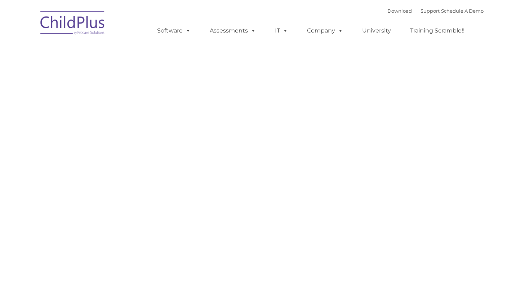 The height and width of the screenshot is (281, 520). What do you see at coordinates (73, 24) in the screenshot?
I see `img: ChildPlus by Procare Solutions` at bounding box center [73, 24].